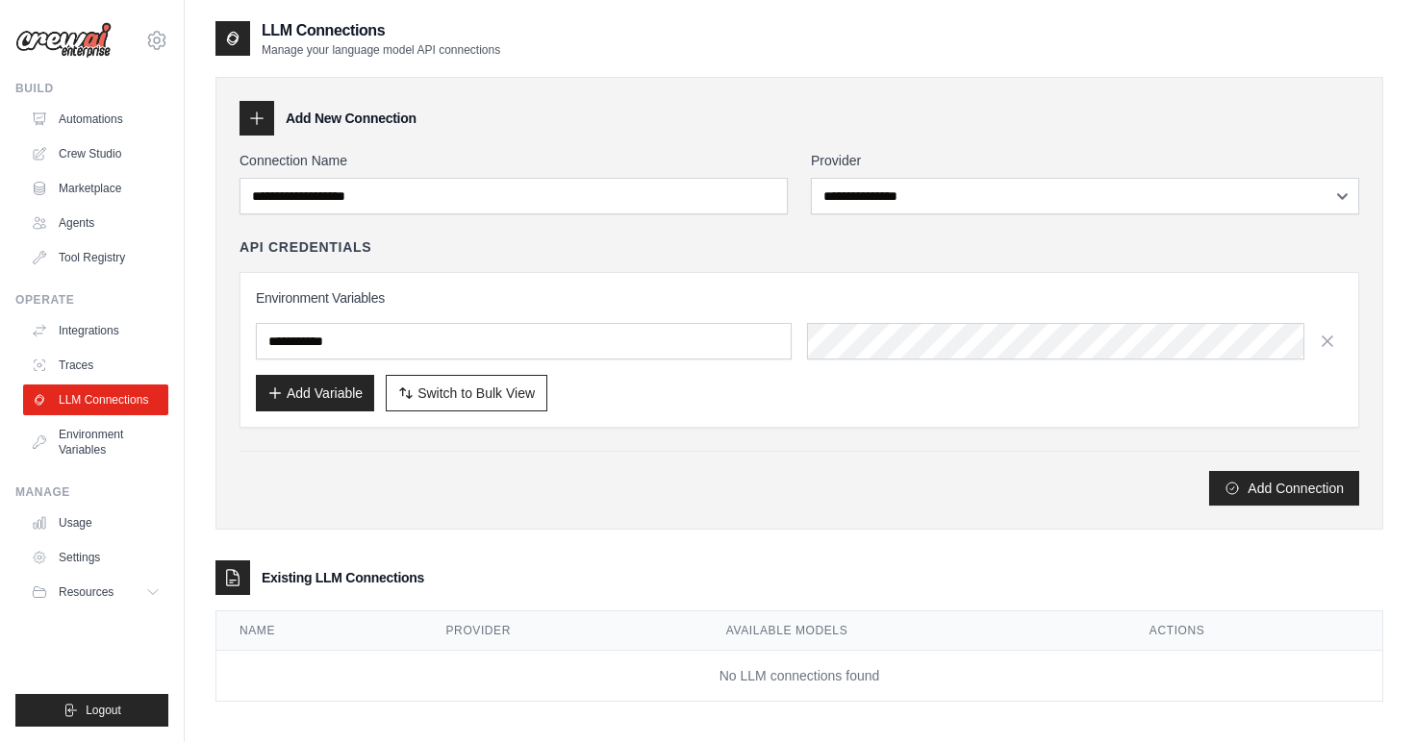 This screenshot has height=742, width=1414. I want to click on img: Logo, so click(63, 40).